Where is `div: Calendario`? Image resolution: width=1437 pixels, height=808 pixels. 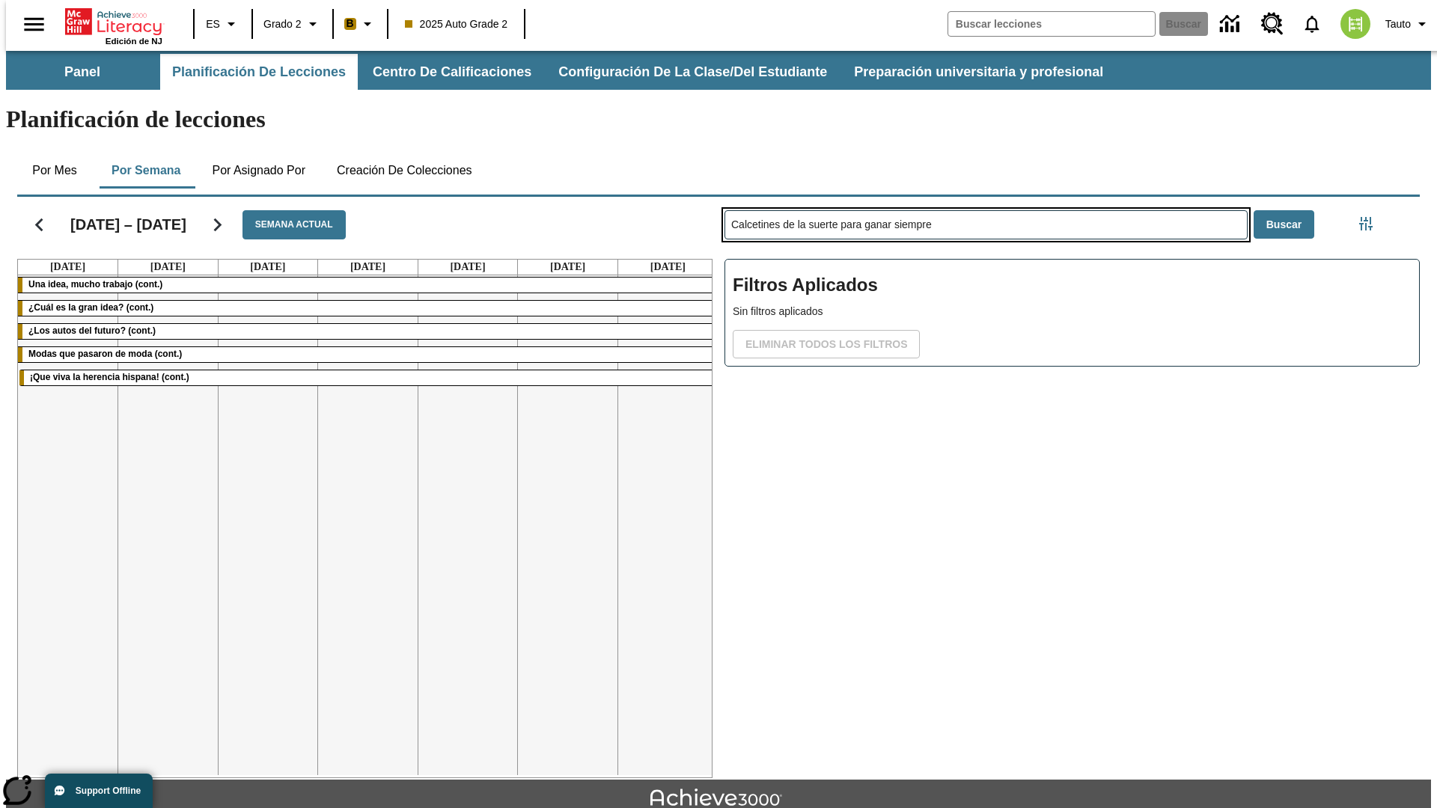
div: Calendario is located at coordinates (358, 484).